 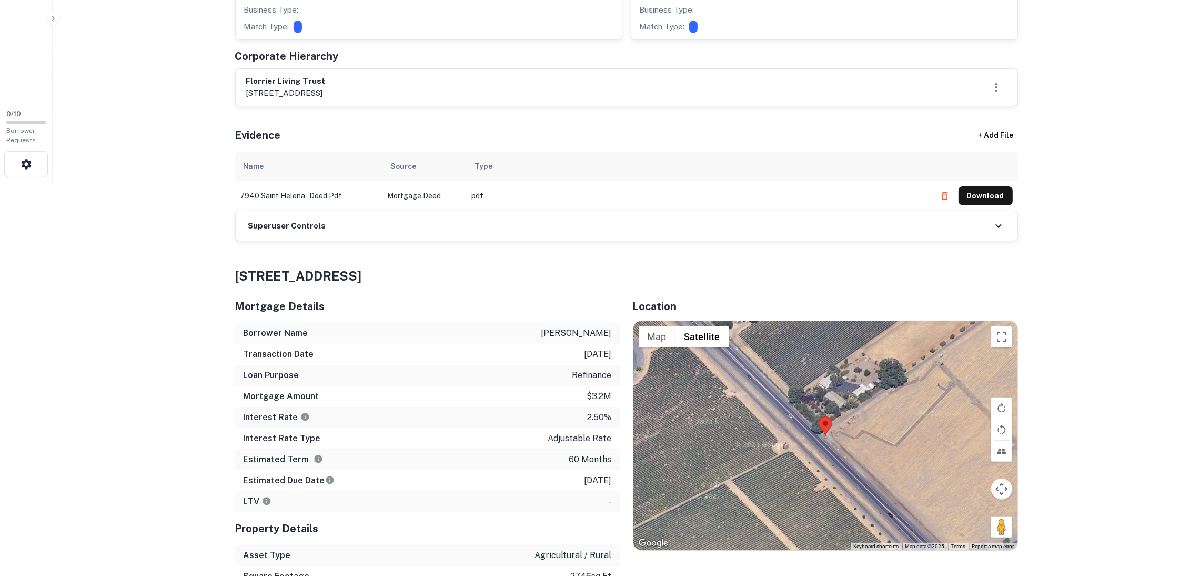 I want to click on h6: Mortgage Amount, so click(x=281, y=396).